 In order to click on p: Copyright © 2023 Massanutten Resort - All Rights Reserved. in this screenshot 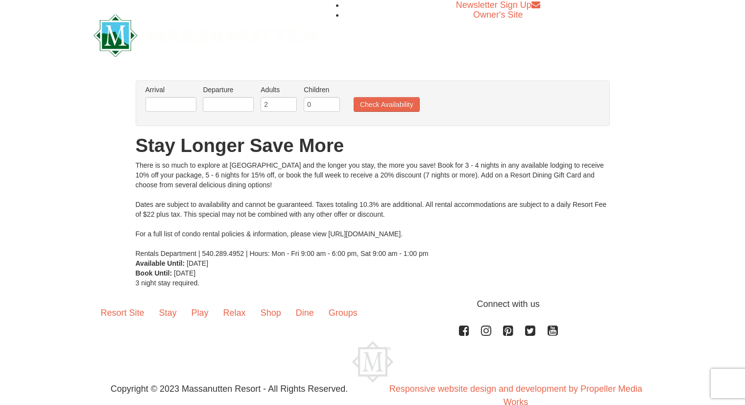, I will do `click(229, 388)`.